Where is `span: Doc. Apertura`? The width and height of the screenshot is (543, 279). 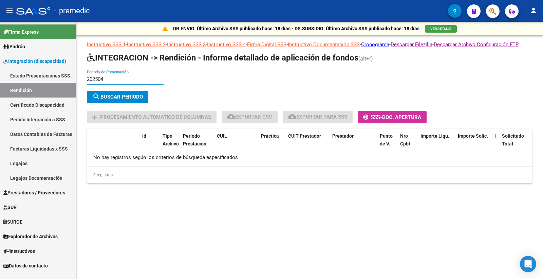 span: Doc. Apertura is located at coordinates (401, 117).